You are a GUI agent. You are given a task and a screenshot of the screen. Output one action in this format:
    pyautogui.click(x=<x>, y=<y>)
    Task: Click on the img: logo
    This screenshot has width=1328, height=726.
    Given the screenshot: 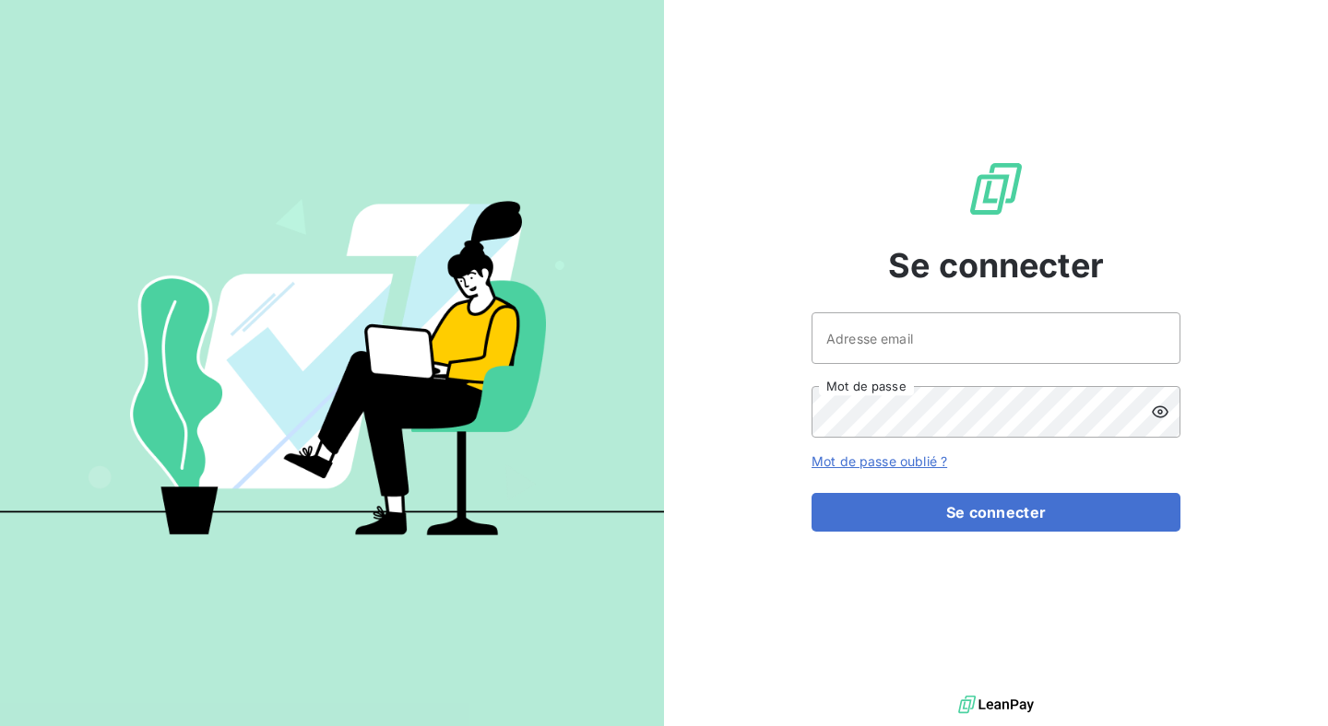 What is the action you would take?
    pyautogui.click(x=996, y=705)
    